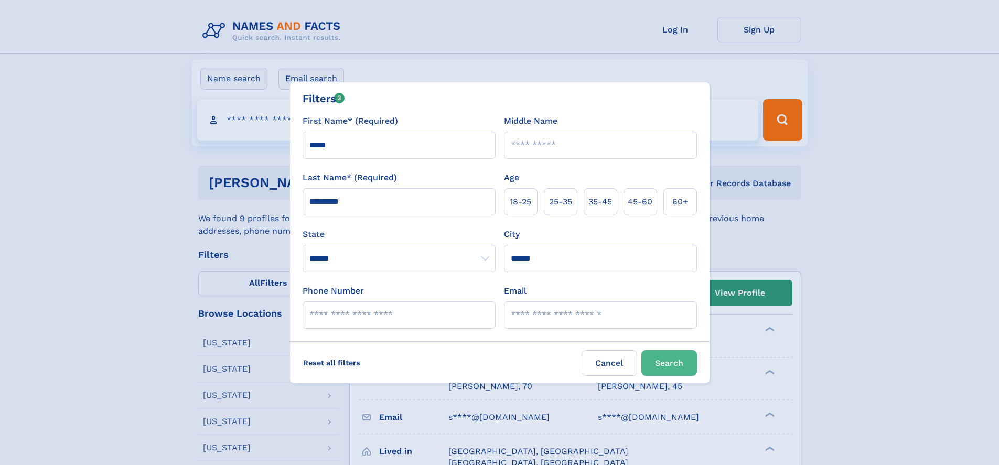  Describe the element at coordinates (640, 202) in the screenshot. I see `span: 45‑60` at that location.